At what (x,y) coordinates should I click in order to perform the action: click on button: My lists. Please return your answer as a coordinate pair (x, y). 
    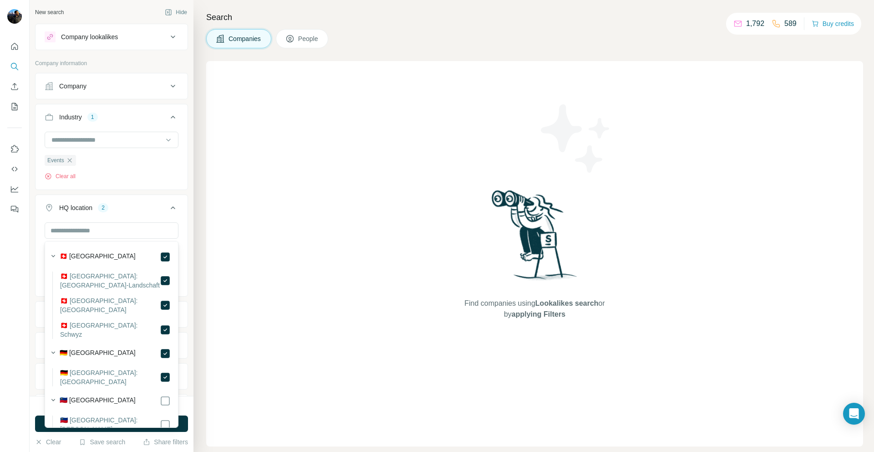
    Looking at the image, I should click on (15, 107).